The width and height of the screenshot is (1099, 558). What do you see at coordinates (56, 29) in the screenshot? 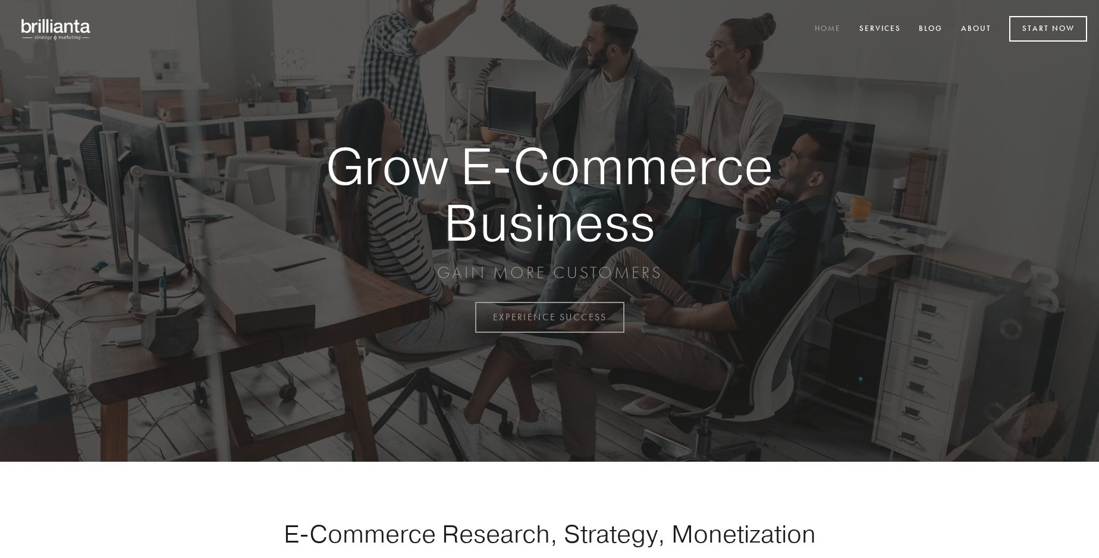
I see `img: brillianta - research, strategy, marketing` at bounding box center [56, 29].